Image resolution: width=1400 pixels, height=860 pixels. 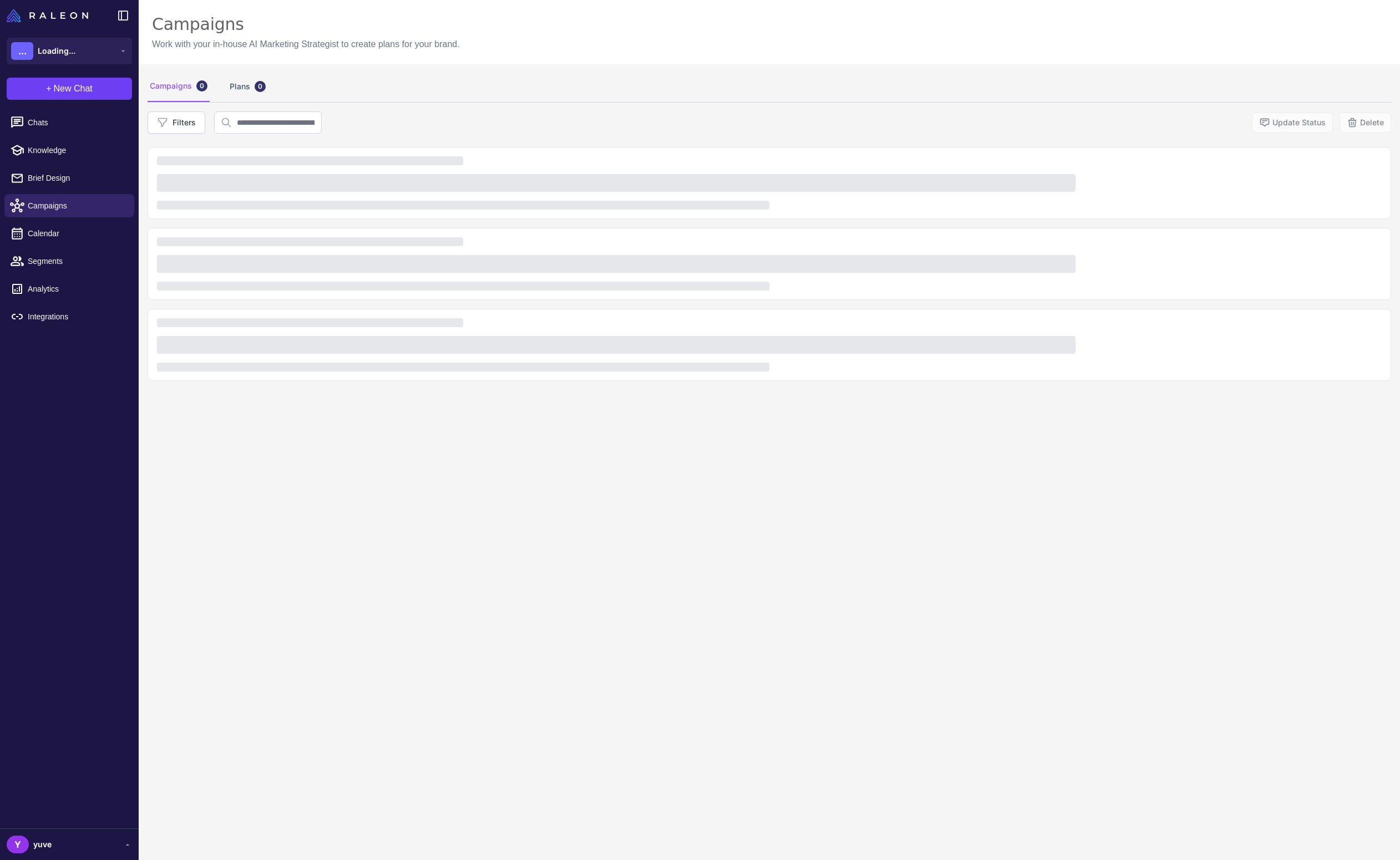 What do you see at coordinates (1365, 123) in the screenshot?
I see `button: Delete` at bounding box center [1365, 123].